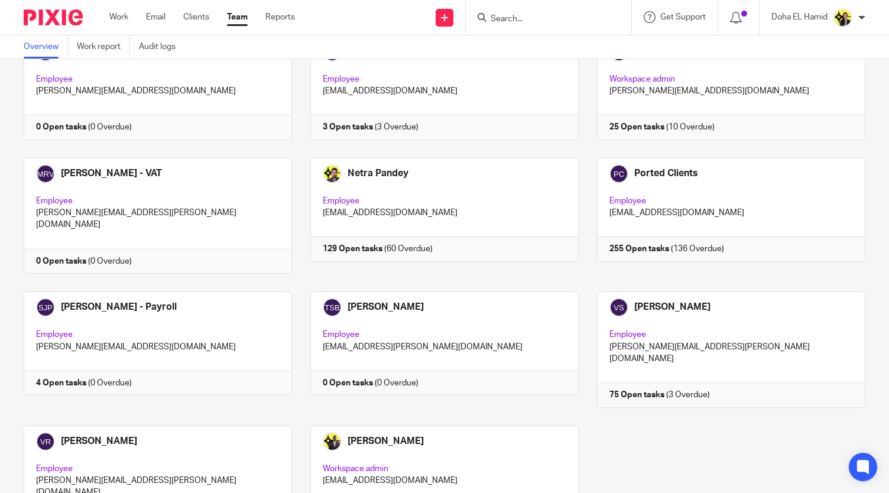 The image size is (889, 493). What do you see at coordinates (237, 17) in the screenshot?
I see `a: Team` at bounding box center [237, 17].